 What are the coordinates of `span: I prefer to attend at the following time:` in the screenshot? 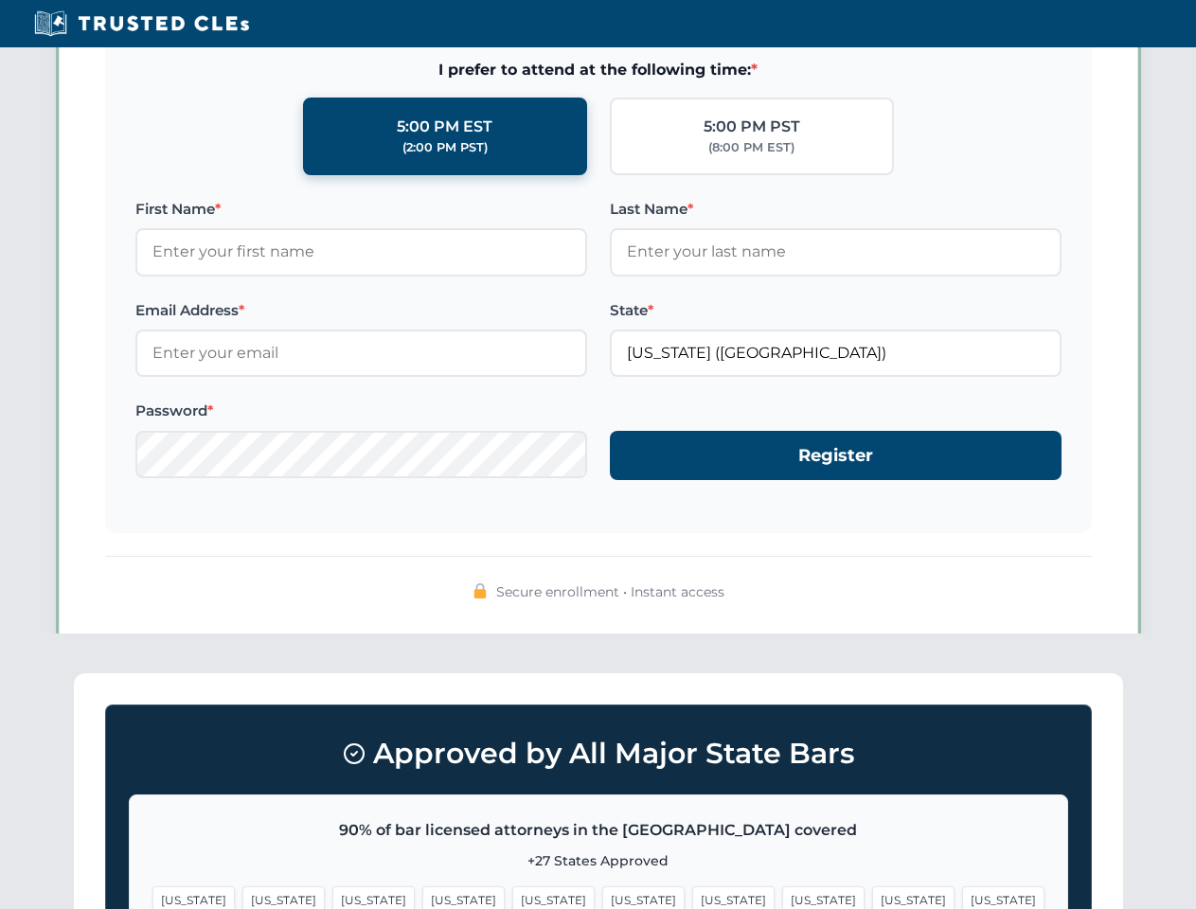 It's located at (599, 70).